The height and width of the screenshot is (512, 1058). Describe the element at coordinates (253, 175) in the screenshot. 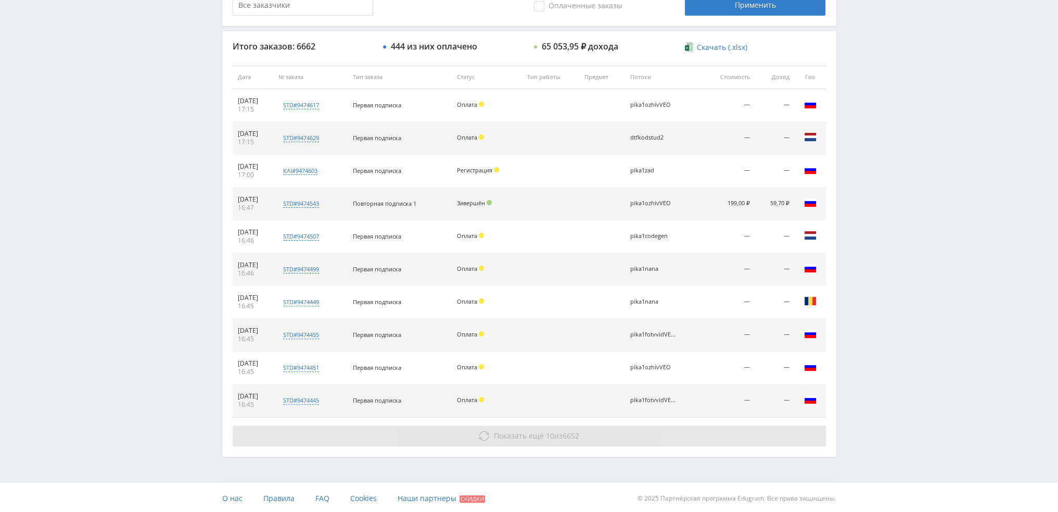

I see `div: 17:00` at that location.